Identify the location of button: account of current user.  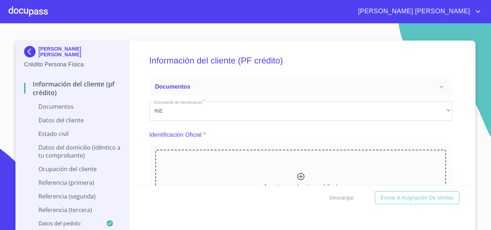
(417, 12).